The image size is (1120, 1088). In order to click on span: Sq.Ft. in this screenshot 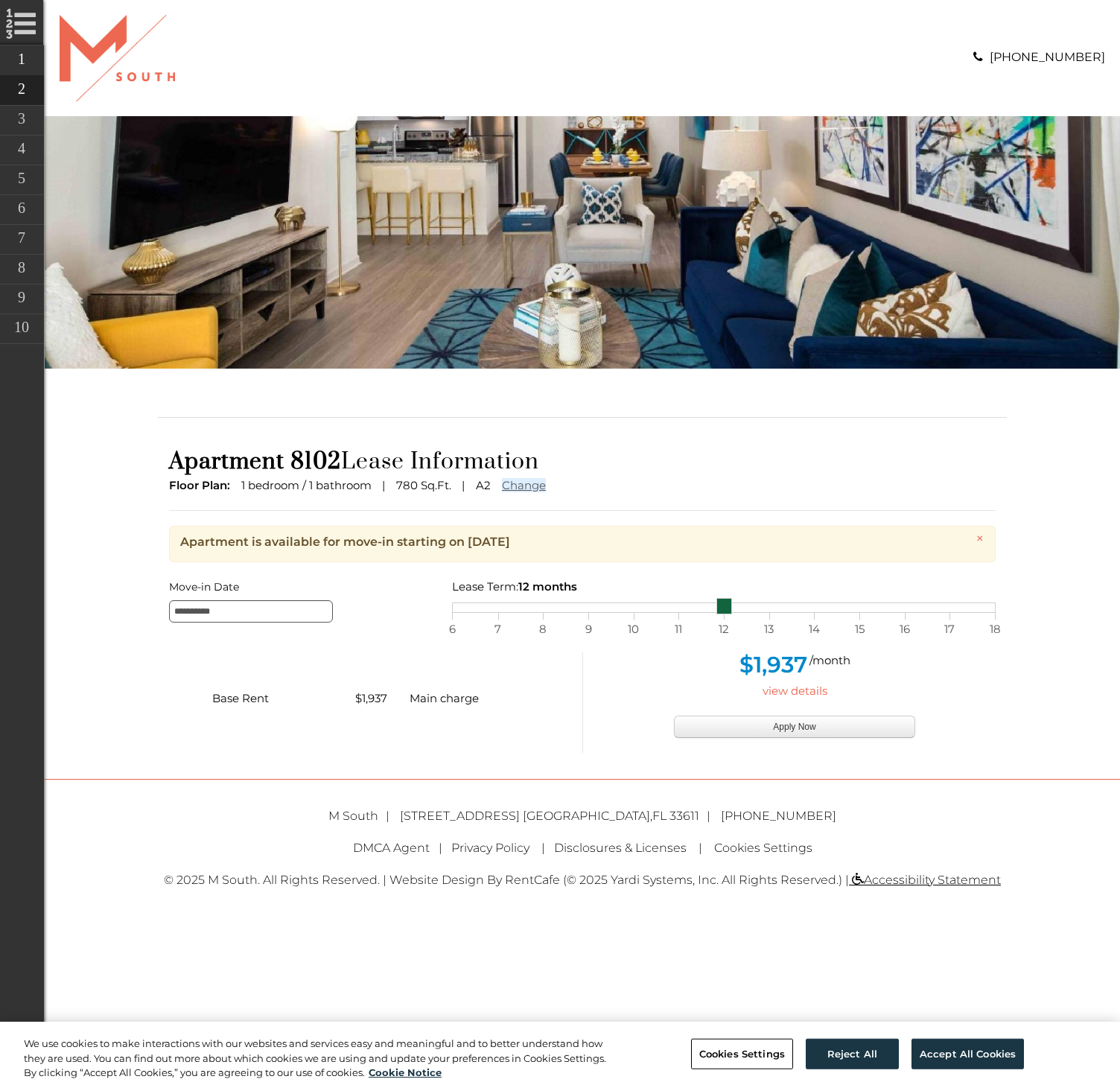, I will do `click(436, 485)`.